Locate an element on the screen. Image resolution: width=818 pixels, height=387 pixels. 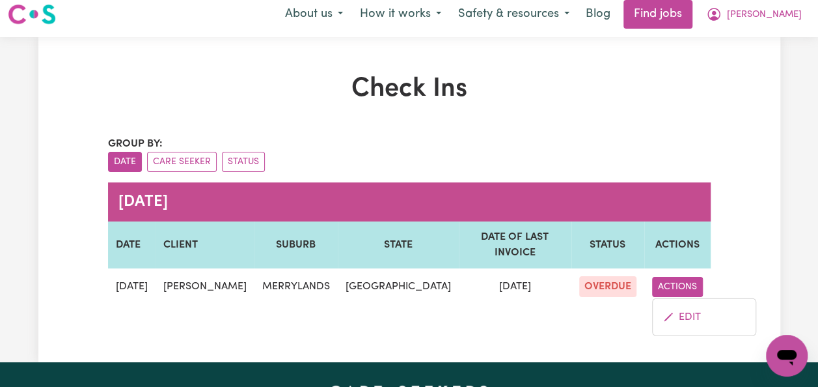
button: ACTIONS is located at coordinates (678, 286).